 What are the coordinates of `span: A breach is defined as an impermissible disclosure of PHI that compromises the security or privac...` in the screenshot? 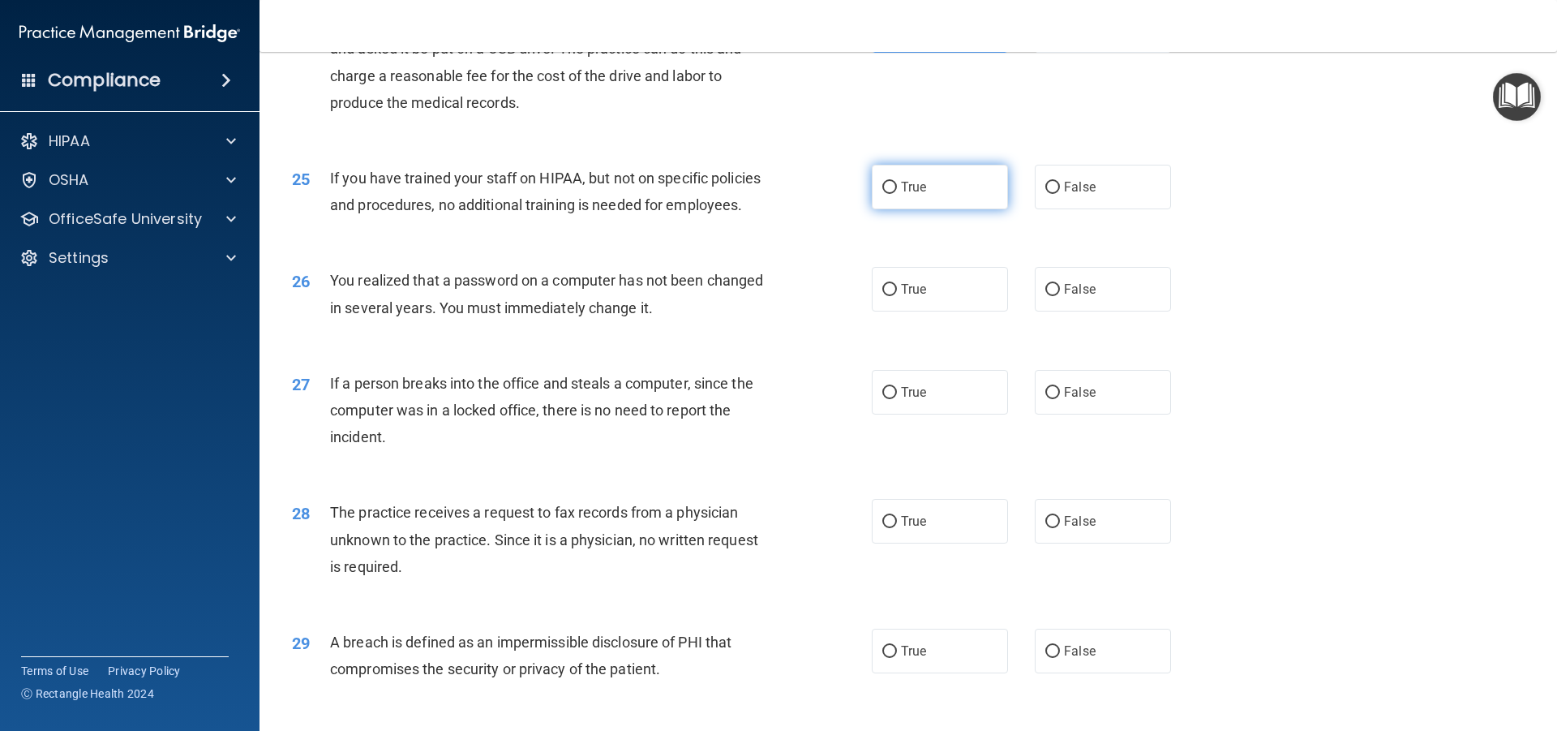 It's located at (530, 655).